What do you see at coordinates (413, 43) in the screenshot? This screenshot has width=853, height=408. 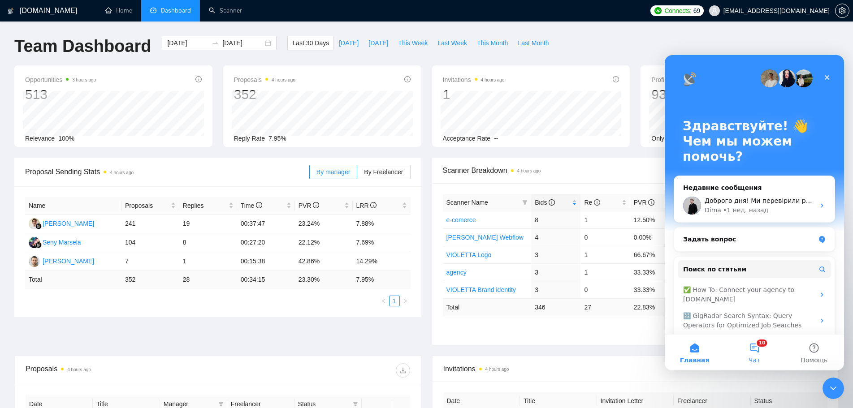 I see `button: This Week` at bounding box center [413, 43].